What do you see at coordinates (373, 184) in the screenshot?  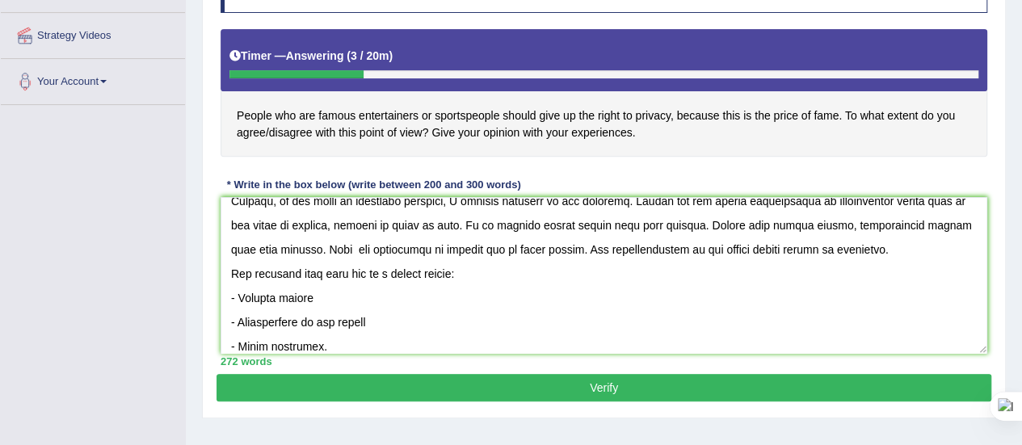 I see `div: * Write in the box below (write between 200 and 300 words)` at bounding box center [373, 184].